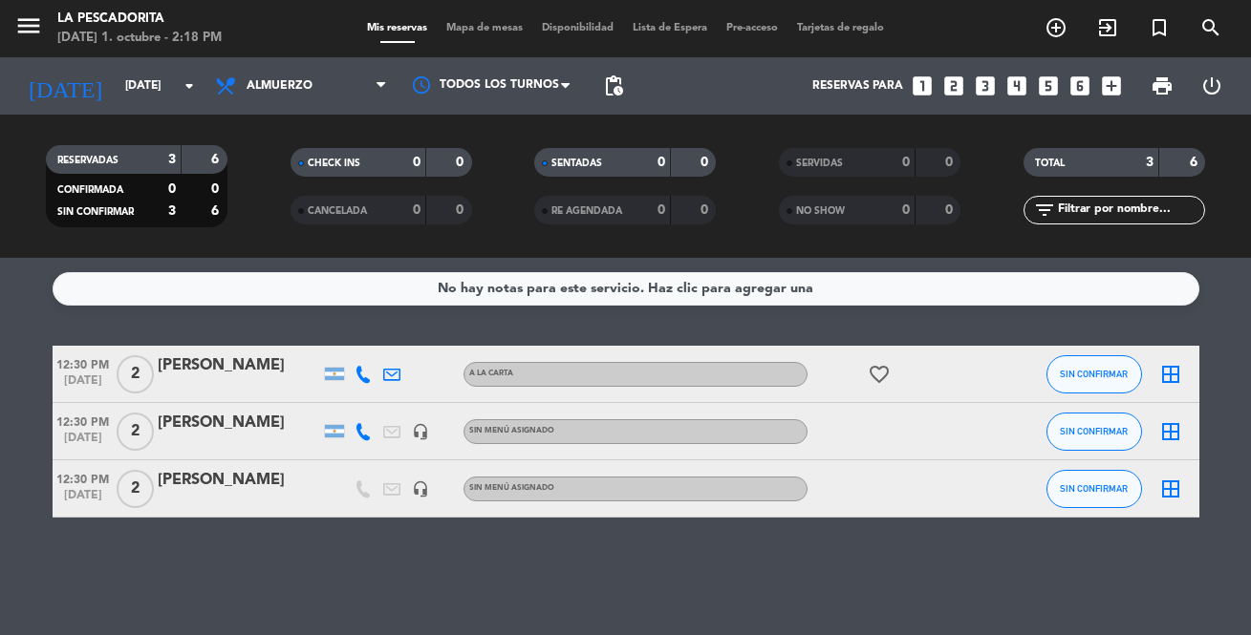  What do you see at coordinates (397, 28) in the screenshot?
I see `span: Mis reservas` at bounding box center [397, 28].